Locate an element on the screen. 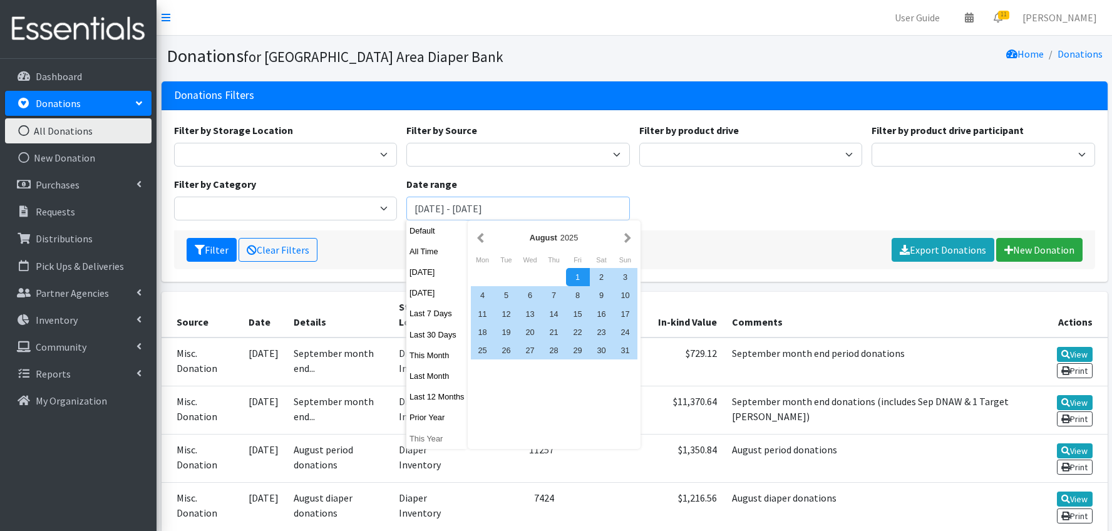  button: Last 30 Days is located at coordinates (437, 334).